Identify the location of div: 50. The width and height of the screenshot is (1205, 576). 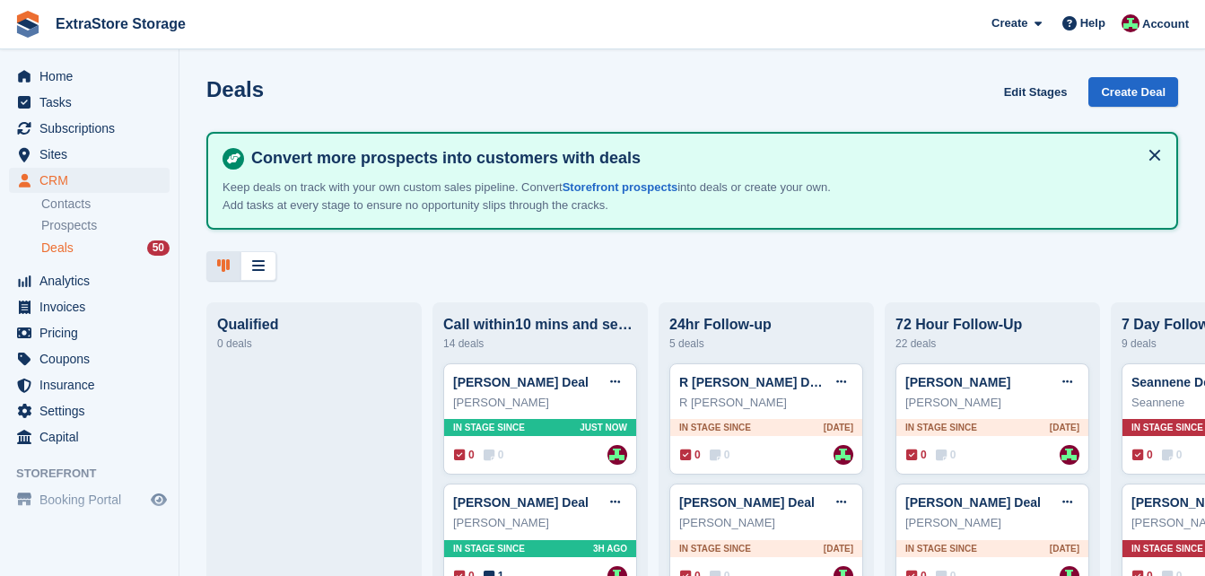
(158, 248).